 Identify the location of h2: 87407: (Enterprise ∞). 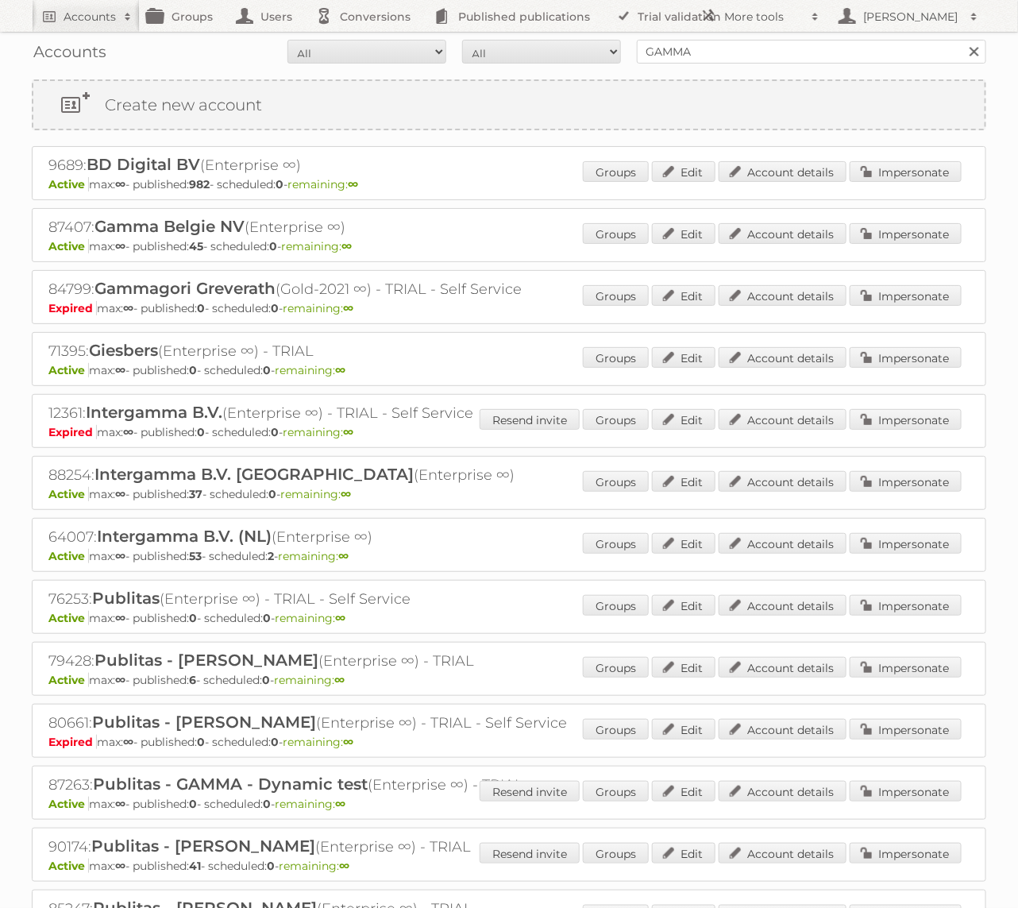
(326, 227).